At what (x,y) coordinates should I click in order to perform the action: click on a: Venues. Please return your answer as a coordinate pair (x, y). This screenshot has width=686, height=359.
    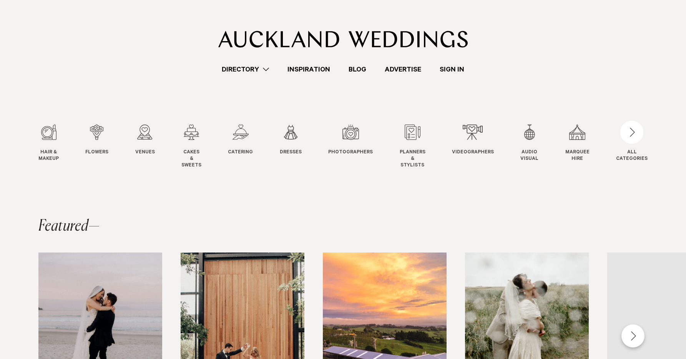
    Looking at the image, I should click on (145, 140).